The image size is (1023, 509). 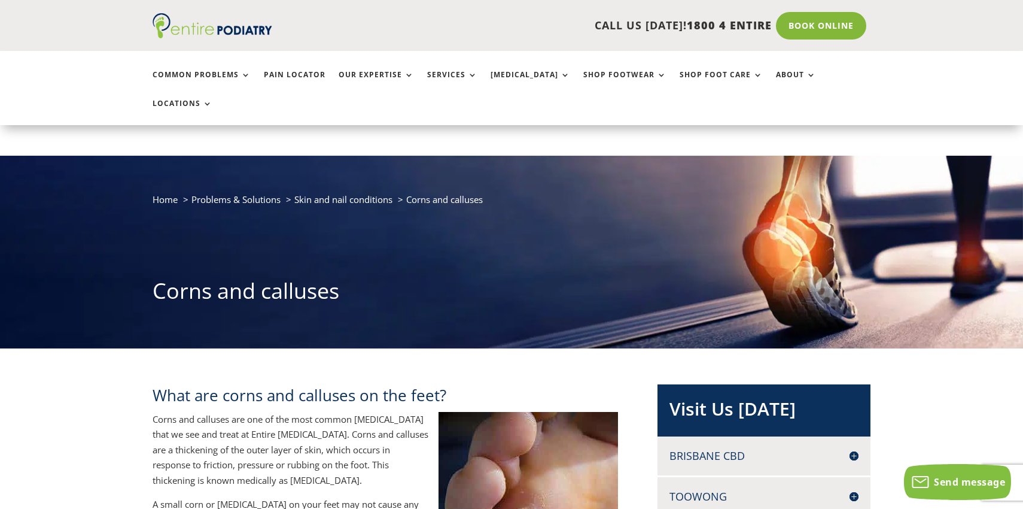 What do you see at coordinates (212, 26) in the screenshot?
I see `img: logo (1)` at bounding box center [212, 26].